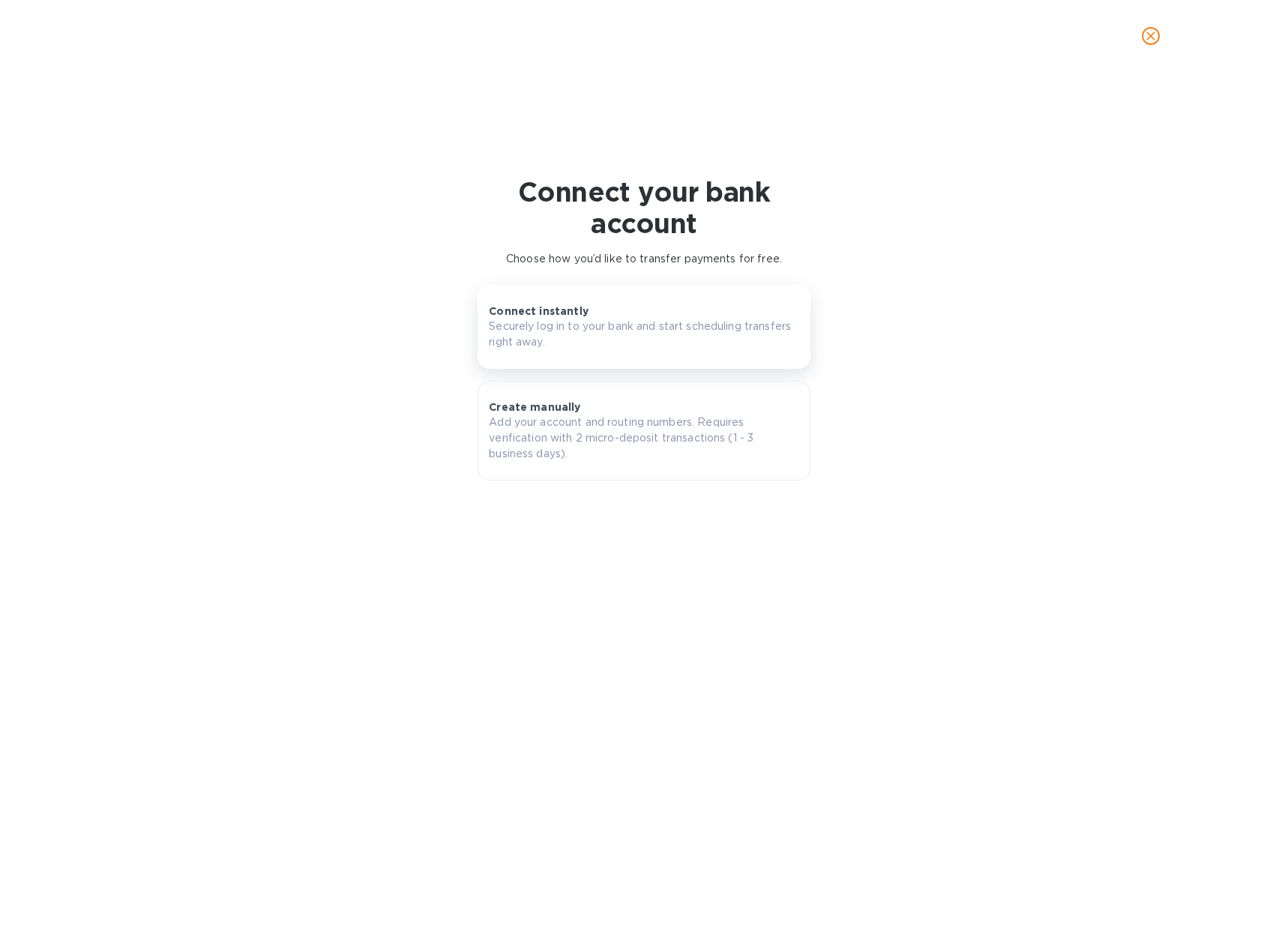 The image size is (1288, 952). I want to click on h1: Connect your bank account, so click(644, 207).